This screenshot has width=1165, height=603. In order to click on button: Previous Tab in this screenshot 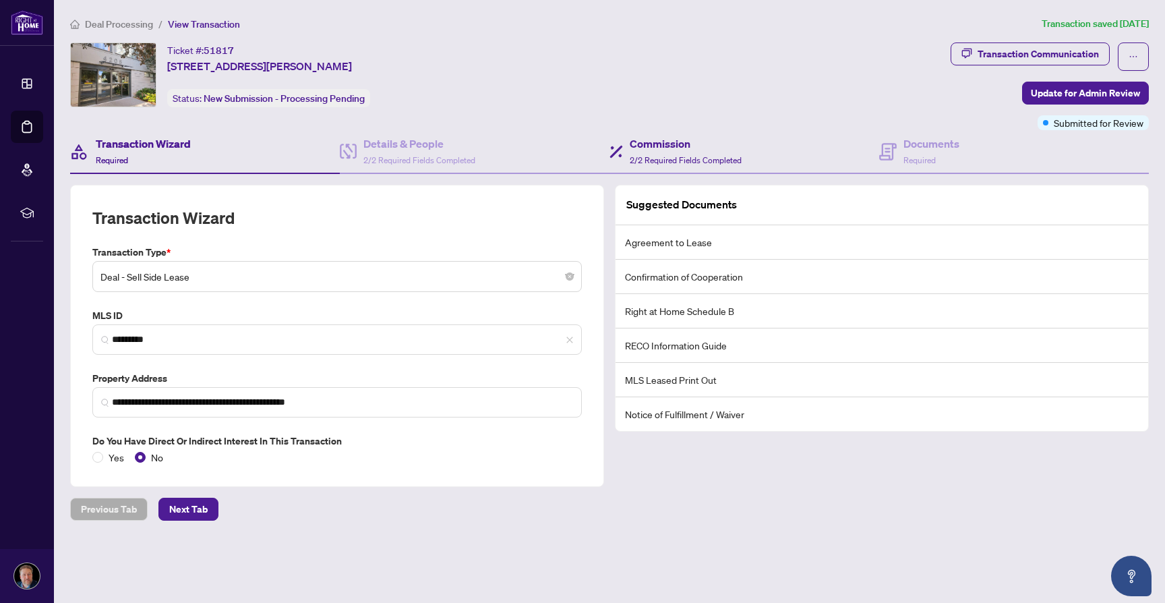, I will do `click(109, 509)`.